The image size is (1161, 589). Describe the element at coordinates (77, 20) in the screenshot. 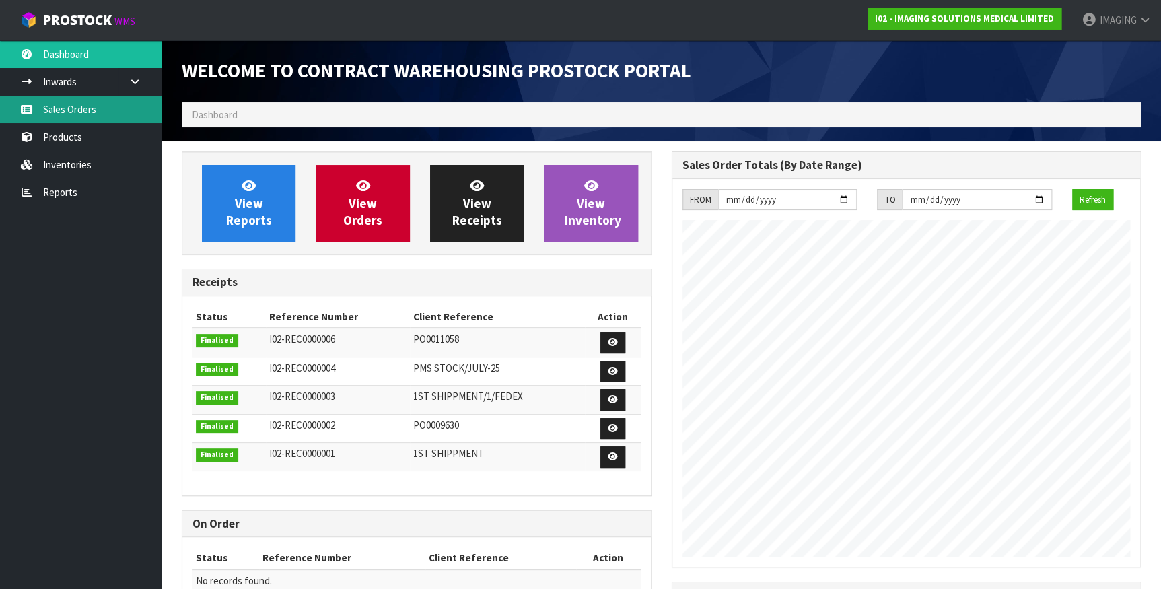

I see `span: ProStock` at that location.